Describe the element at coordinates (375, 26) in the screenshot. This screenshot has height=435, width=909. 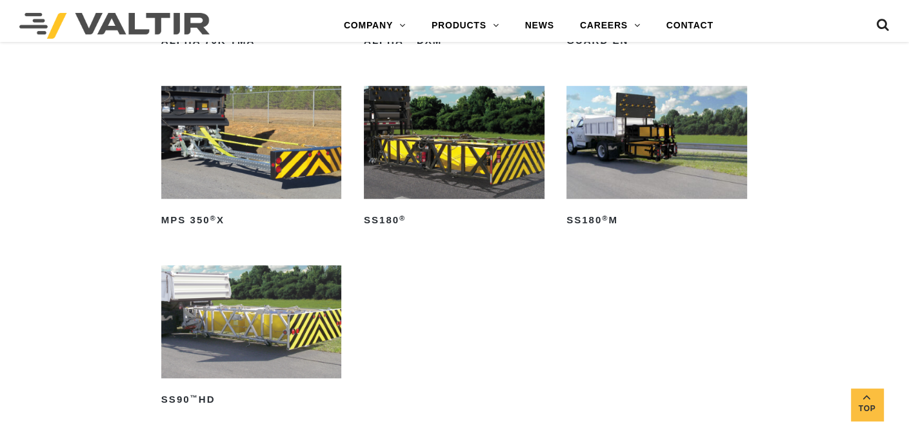
I see `a: COMPANY` at that location.